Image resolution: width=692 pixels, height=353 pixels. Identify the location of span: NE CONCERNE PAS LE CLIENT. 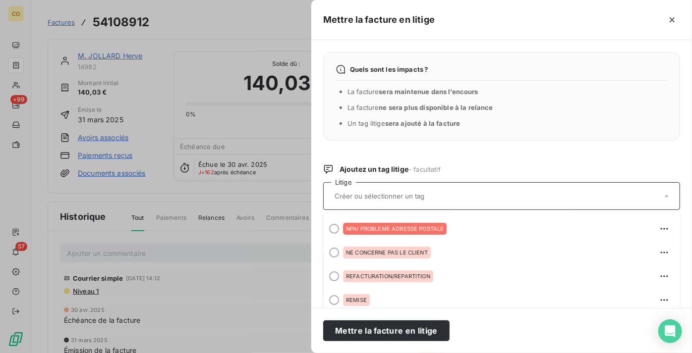
(386, 253).